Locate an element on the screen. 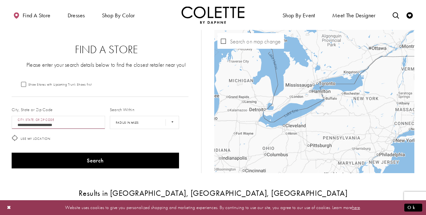 The image size is (426, 215). a: Toggle search is located at coordinates (396, 15).